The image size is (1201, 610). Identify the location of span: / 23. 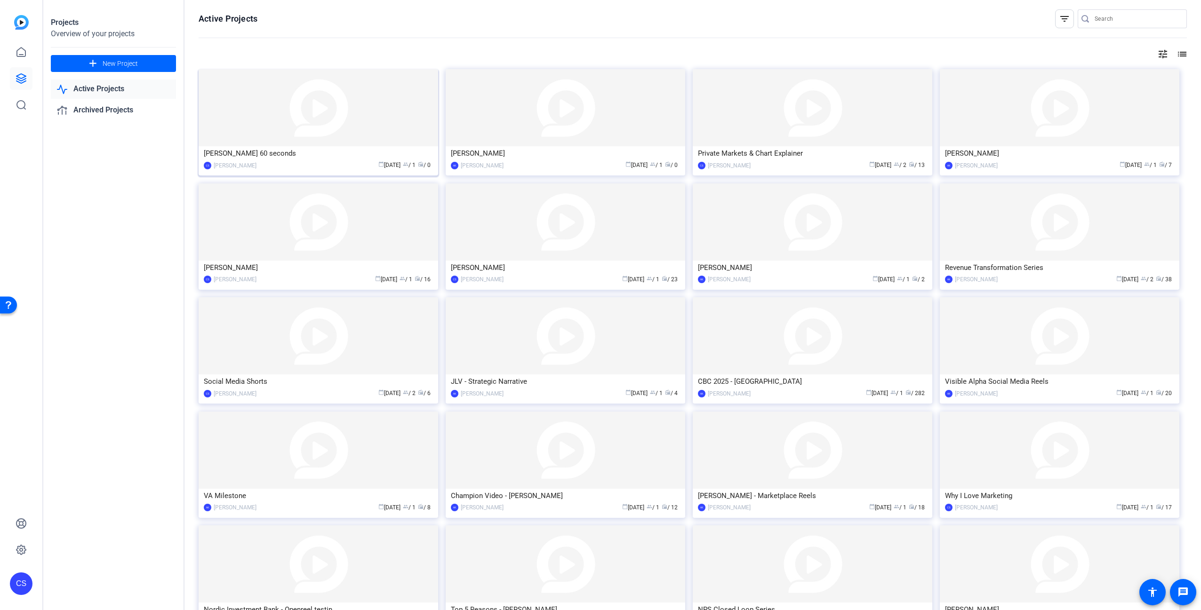
(670, 280).